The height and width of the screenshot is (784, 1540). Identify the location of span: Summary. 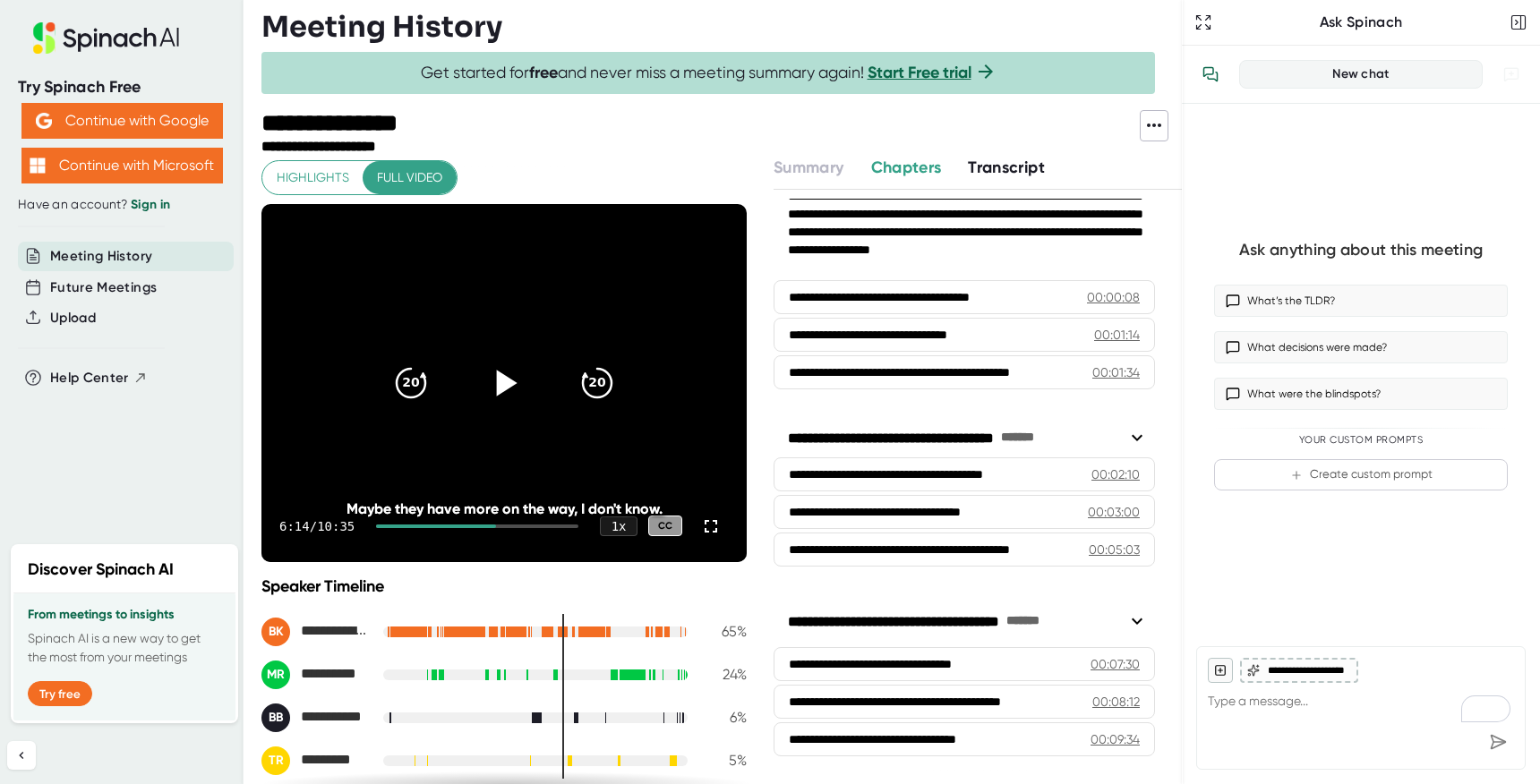
(808, 167).